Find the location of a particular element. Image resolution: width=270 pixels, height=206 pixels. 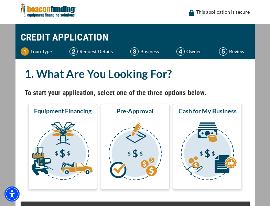

p: Owner is located at coordinates (193, 52).